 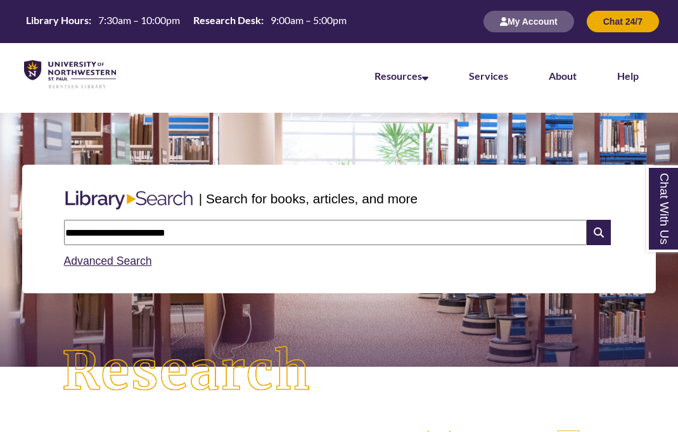 What do you see at coordinates (528, 22) in the screenshot?
I see `button: My Account` at bounding box center [528, 22].